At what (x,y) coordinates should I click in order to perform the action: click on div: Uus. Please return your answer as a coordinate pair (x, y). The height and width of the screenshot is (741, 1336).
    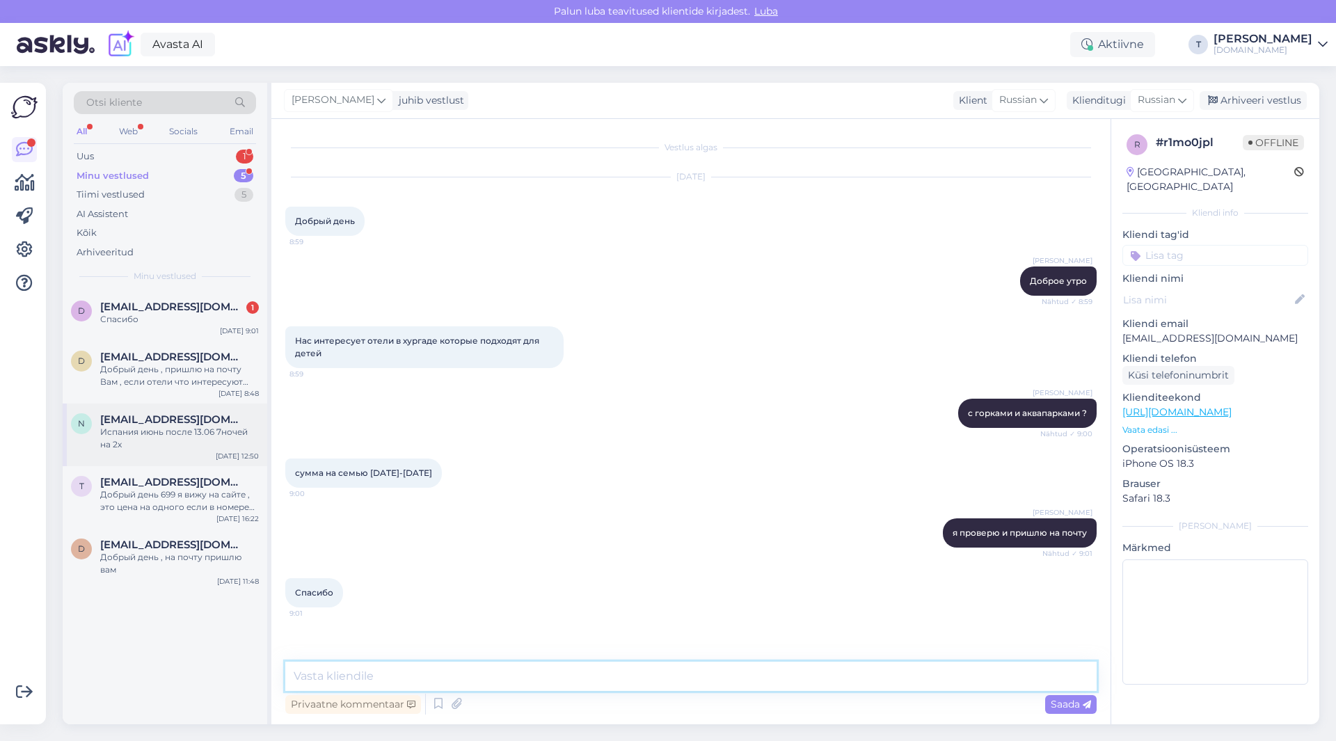
    Looking at the image, I should click on (85, 157).